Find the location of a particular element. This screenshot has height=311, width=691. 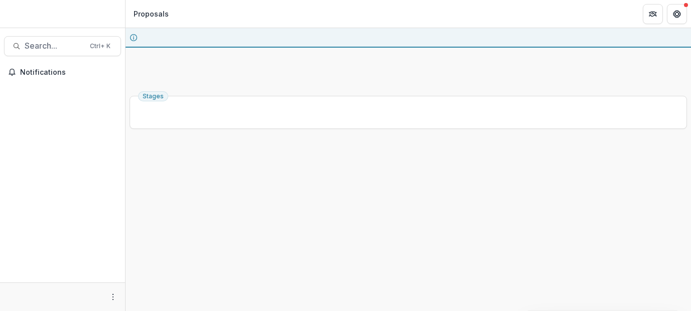

span: Stages is located at coordinates (153, 96).